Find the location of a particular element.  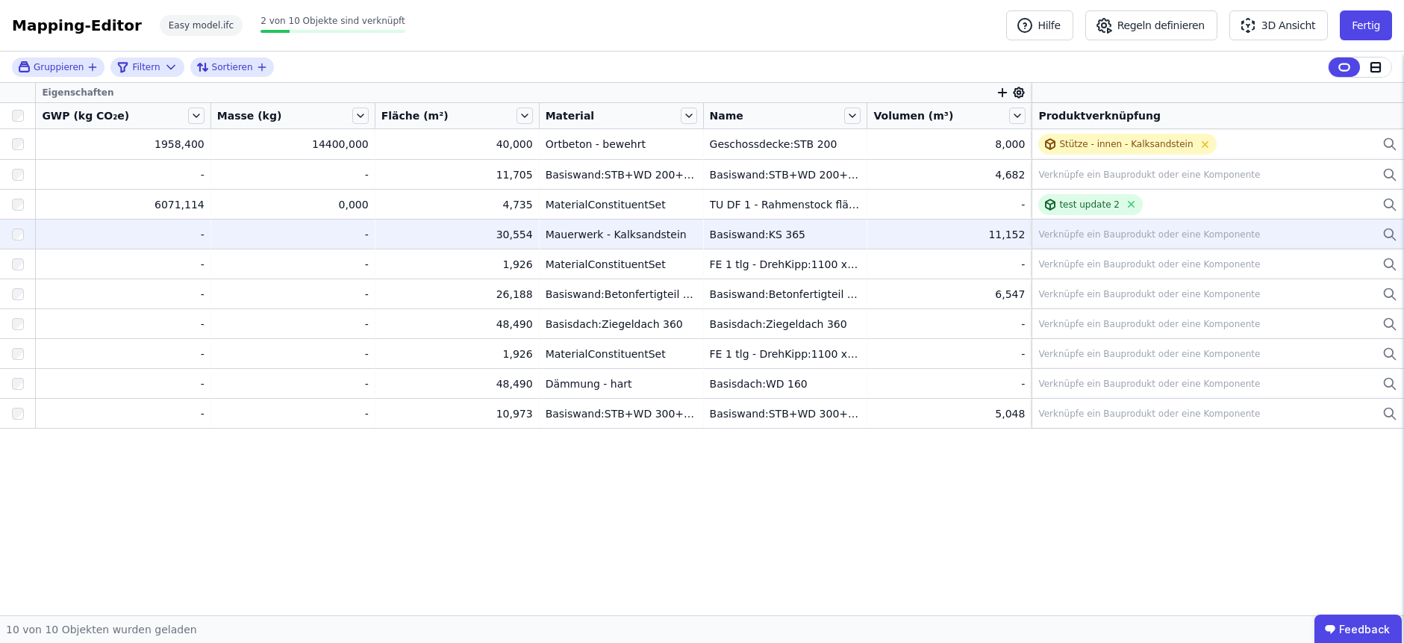

span: Fläche (m²) is located at coordinates (415, 116).